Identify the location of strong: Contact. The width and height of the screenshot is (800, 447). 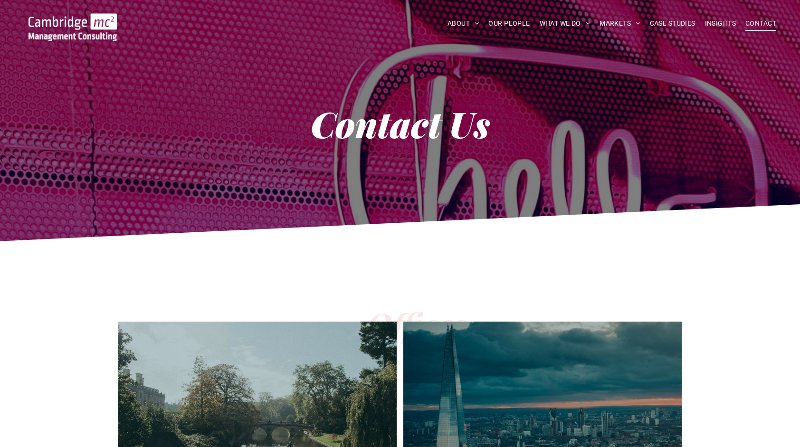
(376, 123).